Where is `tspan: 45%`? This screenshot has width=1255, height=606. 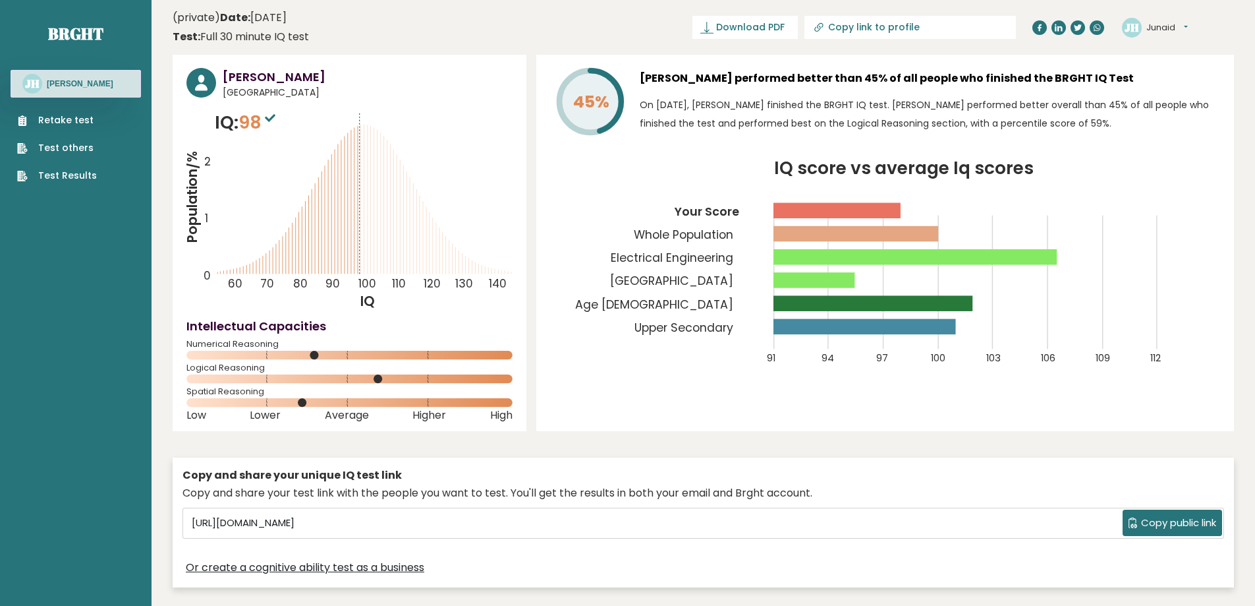
tspan: 45% is located at coordinates (591, 101).